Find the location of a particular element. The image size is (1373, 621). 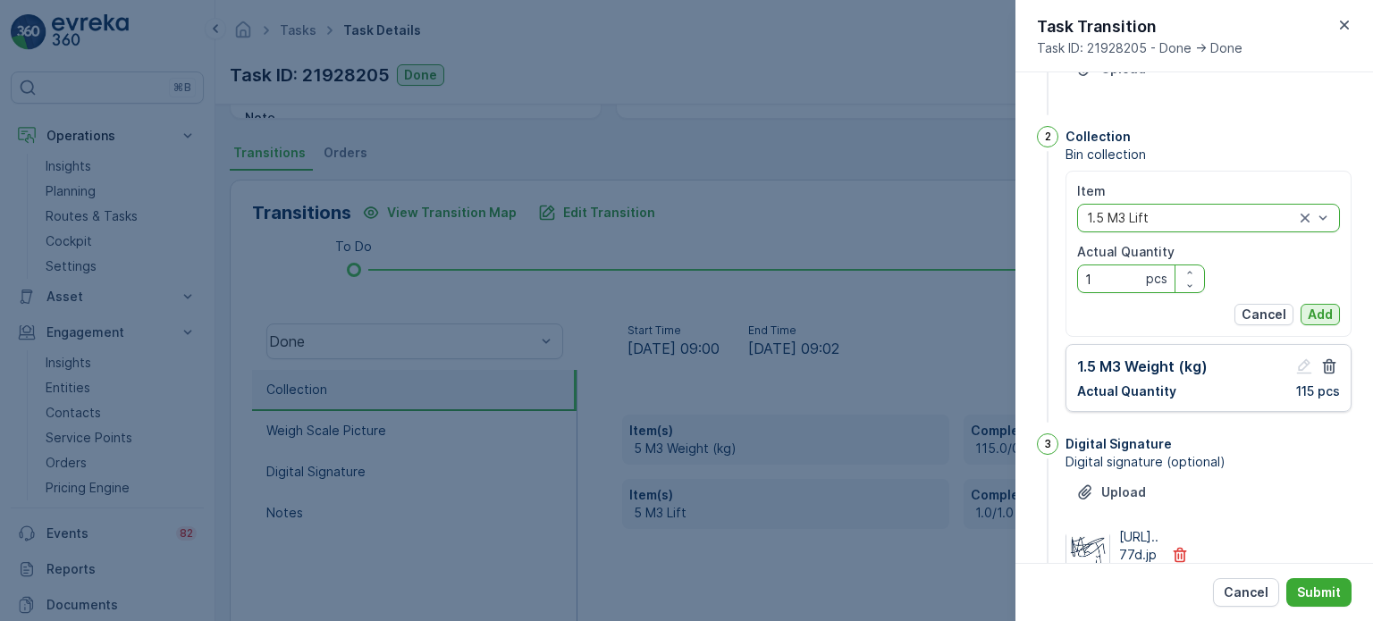

div: 3 is located at coordinates (1047, 444).